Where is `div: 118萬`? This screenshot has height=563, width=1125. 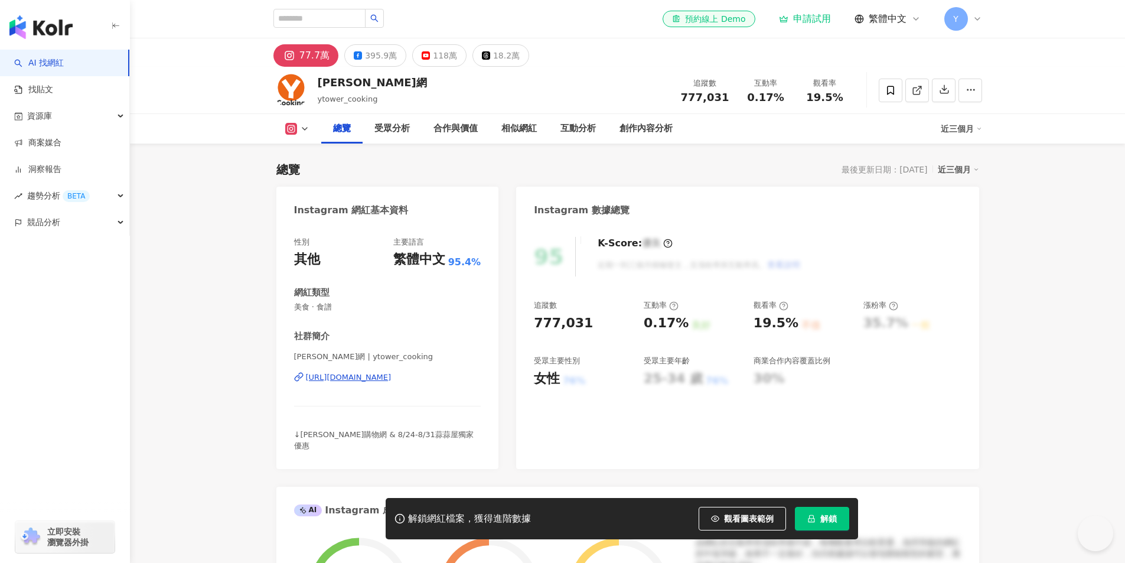 div: 118萬 is located at coordinates (445, 56).